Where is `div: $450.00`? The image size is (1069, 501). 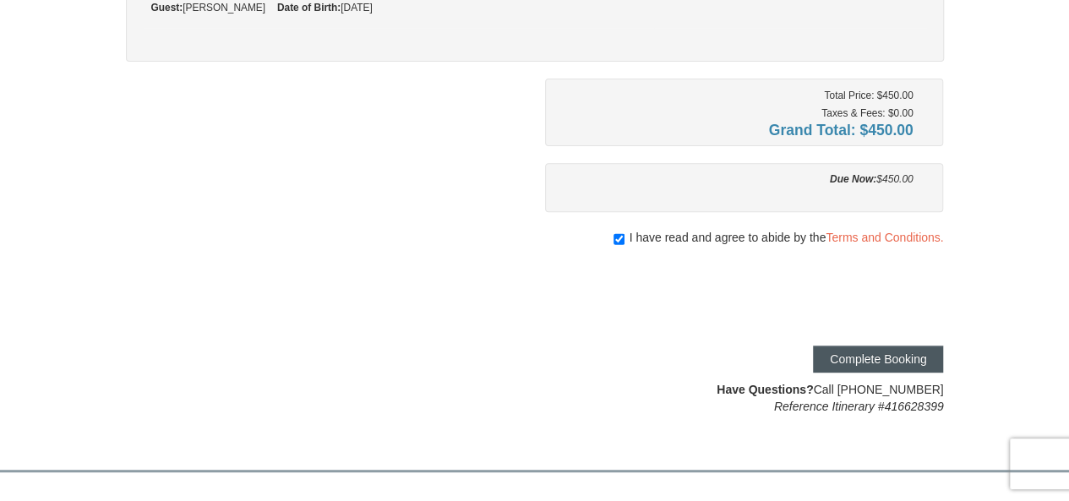
div: $450.00 is located at coordinates (735, 179).